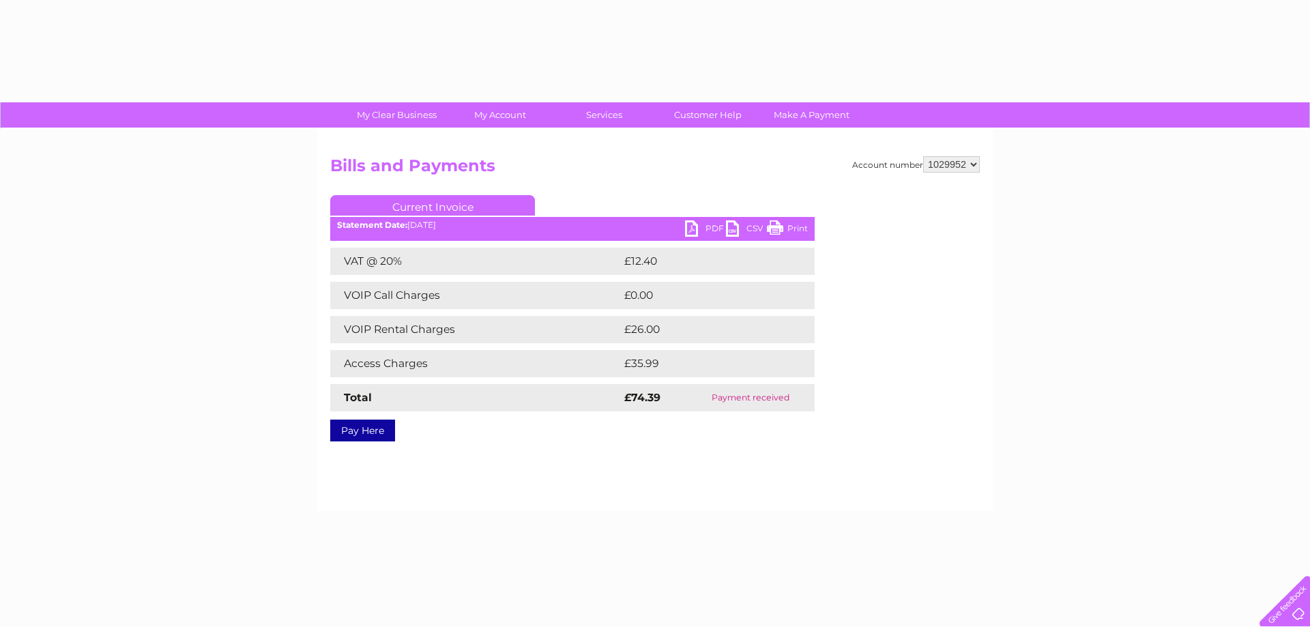 The height and width of the screenshot is (627, 1310). Describe the element at coordinates (788, 230) in the screenshot. I see `a: Print` at that location.